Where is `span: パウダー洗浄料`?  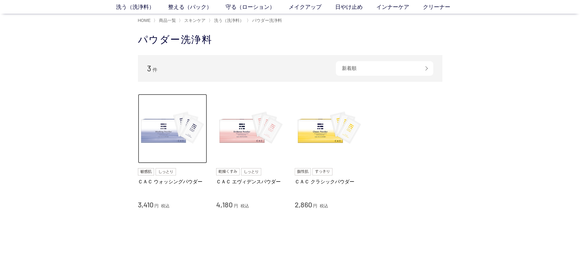
span: パウダー洗浄料 is located at coordinates (267, 20).